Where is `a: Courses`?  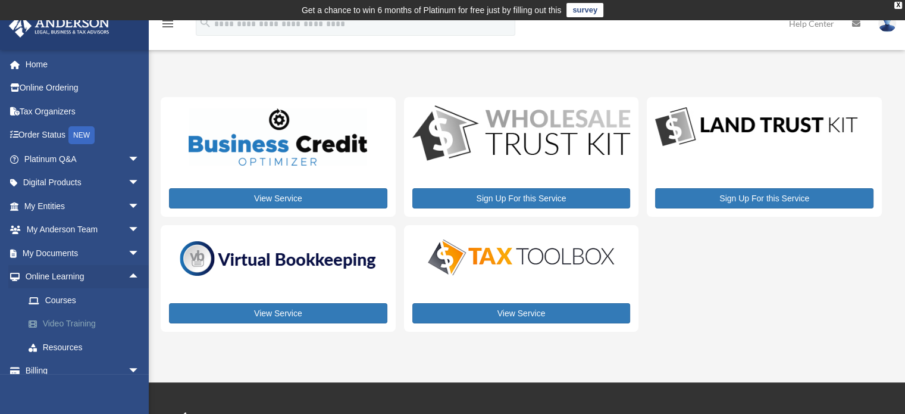
a: Courses is located at coordinates (87, 300).